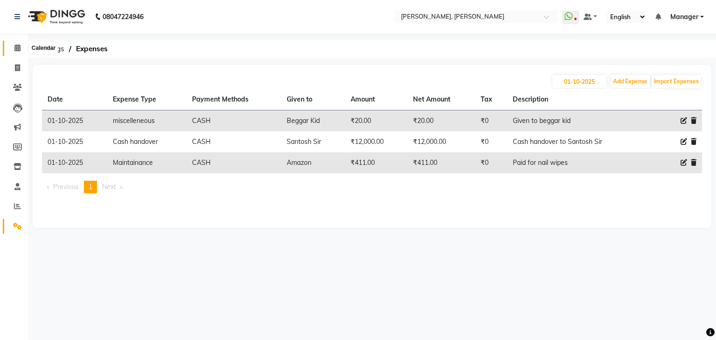 The width and height of the screenshot is (716, 340). I want to click on span: 1, so click(90, 187).